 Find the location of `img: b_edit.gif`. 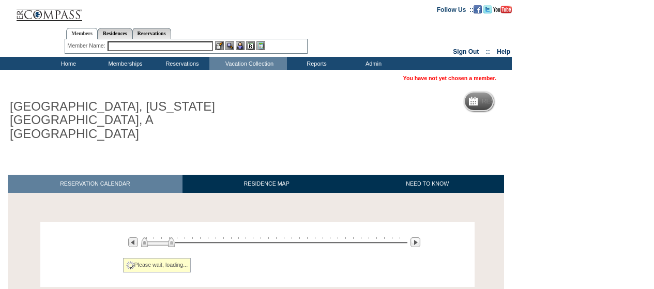

img: b_edit.gif is located at coordinates (219, 45).